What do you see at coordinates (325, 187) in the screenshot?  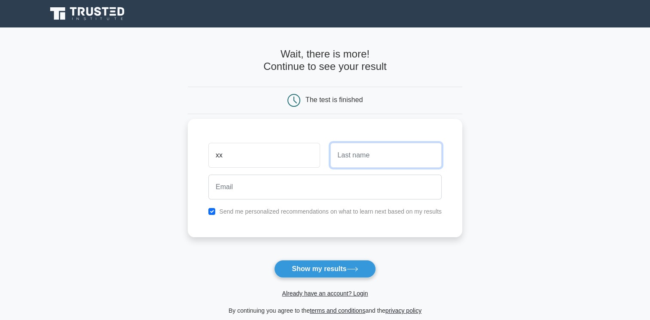 I see `input: Email` at bounding box center [325, 187].